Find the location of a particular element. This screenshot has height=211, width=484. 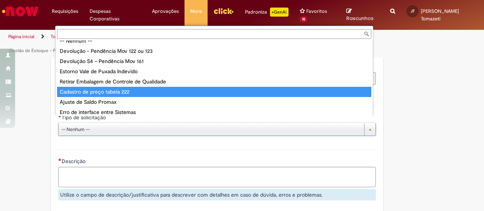

div: Estorno Vale de Puxada Indevido is located at coordinates (214, 71).